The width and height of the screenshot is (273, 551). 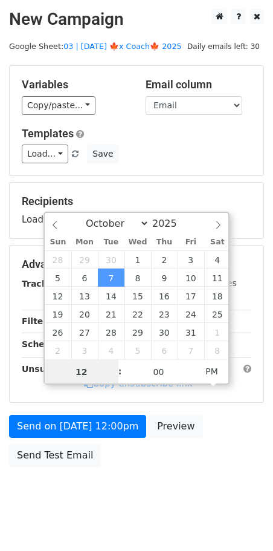 I want to click on span: October 7, 2025, so click(x=111, y=278).